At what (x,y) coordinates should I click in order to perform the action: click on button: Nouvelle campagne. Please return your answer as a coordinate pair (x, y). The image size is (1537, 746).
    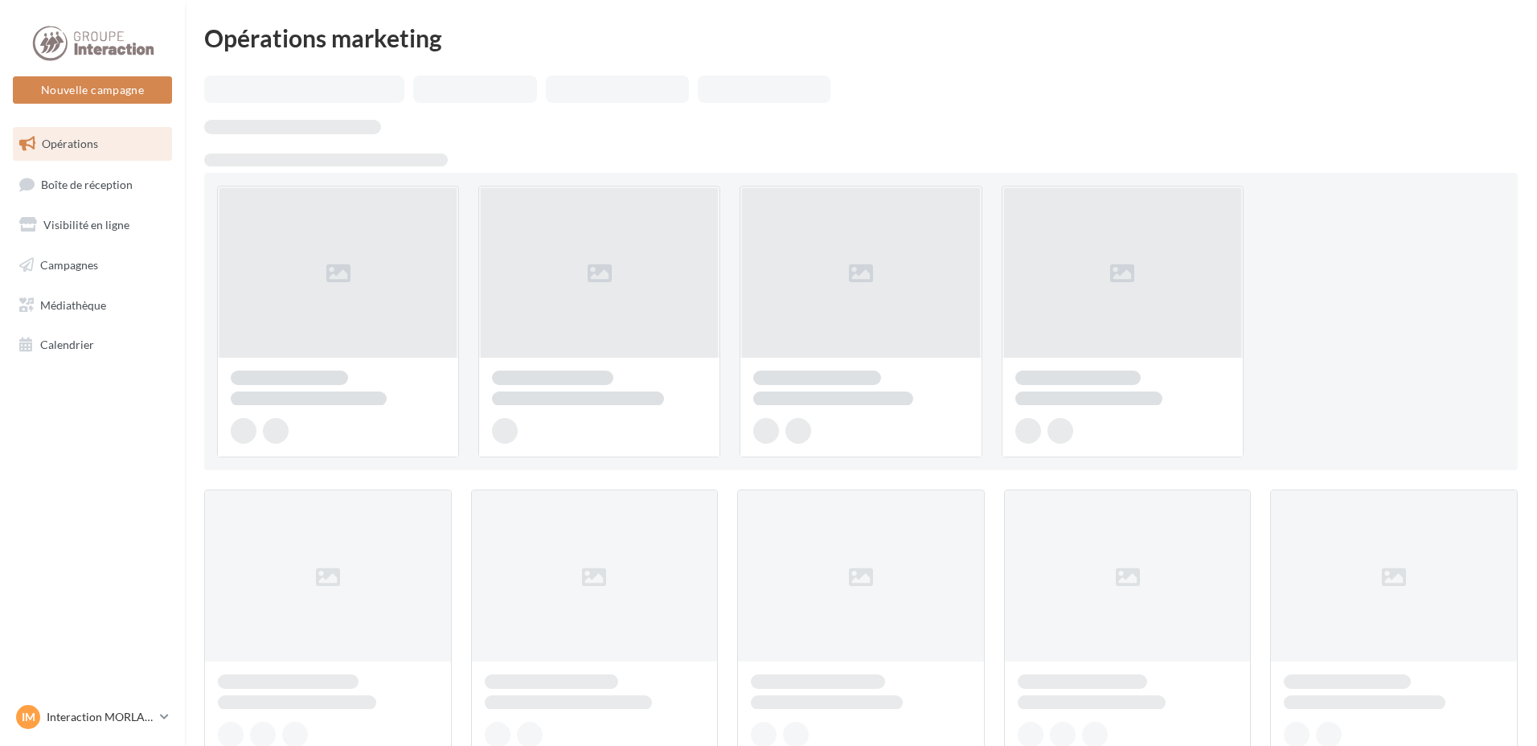
    Looking at the image, I should click on (92, 90).